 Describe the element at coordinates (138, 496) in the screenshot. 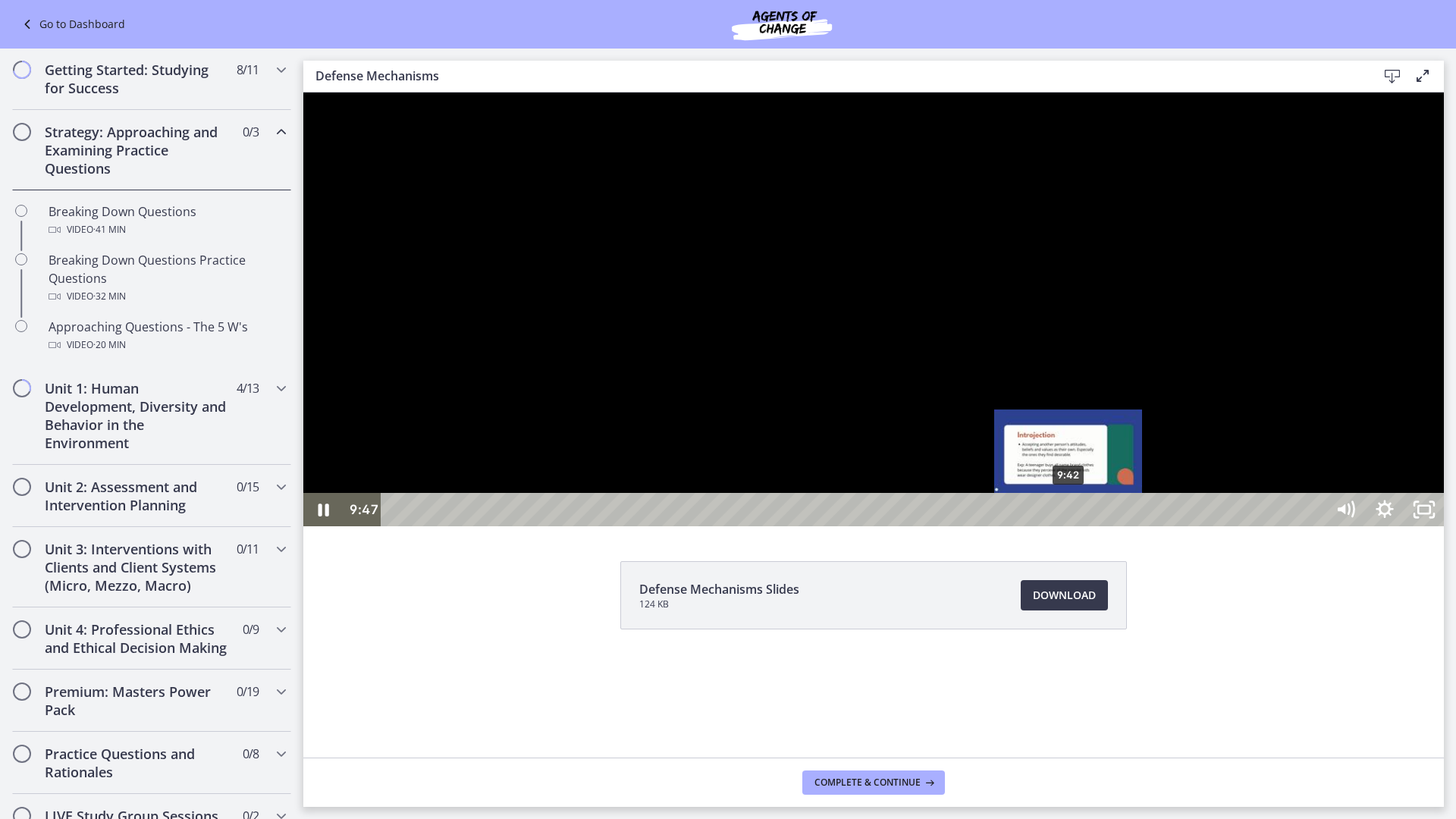

I see `h2: Unit 2: Assessment and Intervention Planning` at that location.